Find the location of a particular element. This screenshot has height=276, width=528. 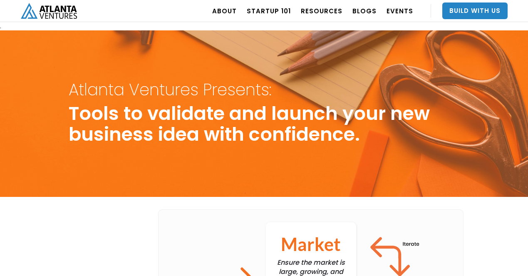

a: Build With Us is located at coordinates (474, 11).